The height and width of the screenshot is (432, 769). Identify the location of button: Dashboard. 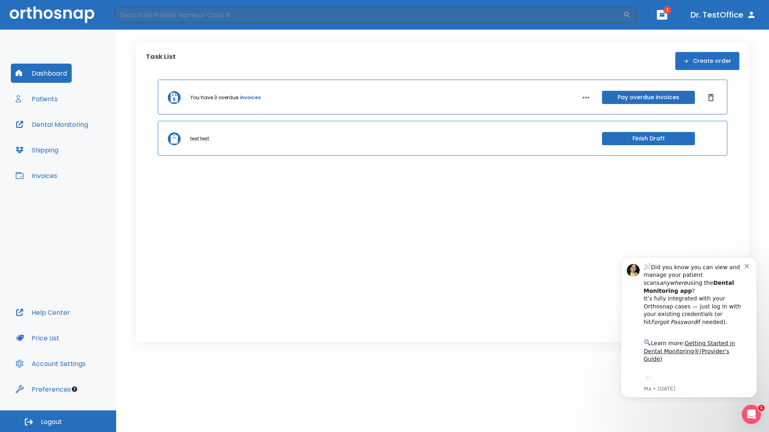
(41, 73).